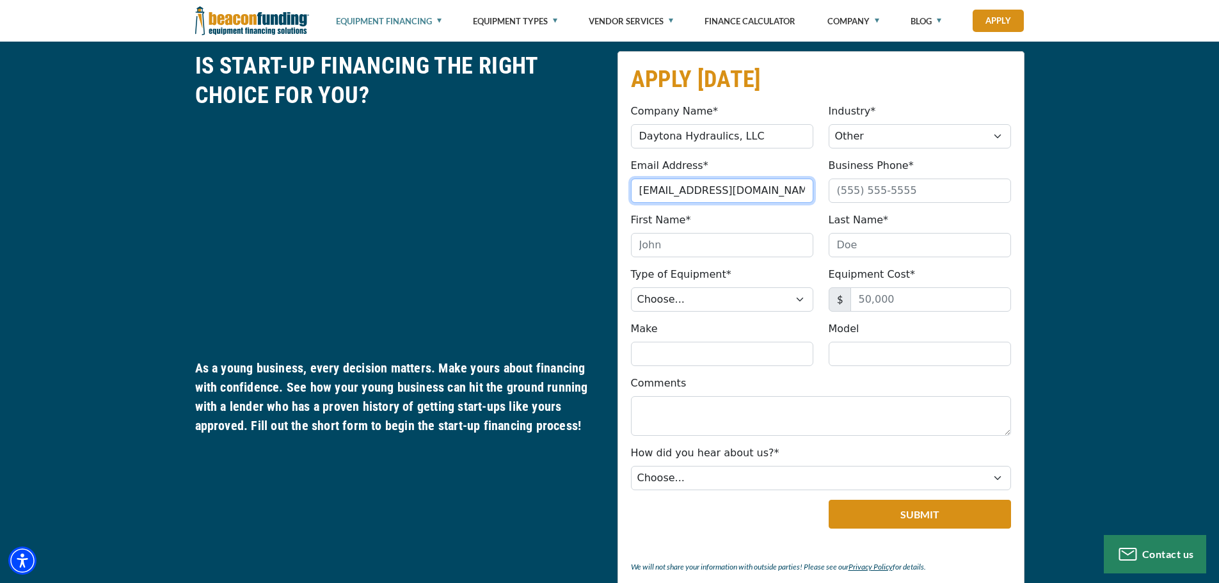 The image size is (1219, 583). Describe the element at coordinates (722, 245) in the screenshot. I see `input: John` at that location.